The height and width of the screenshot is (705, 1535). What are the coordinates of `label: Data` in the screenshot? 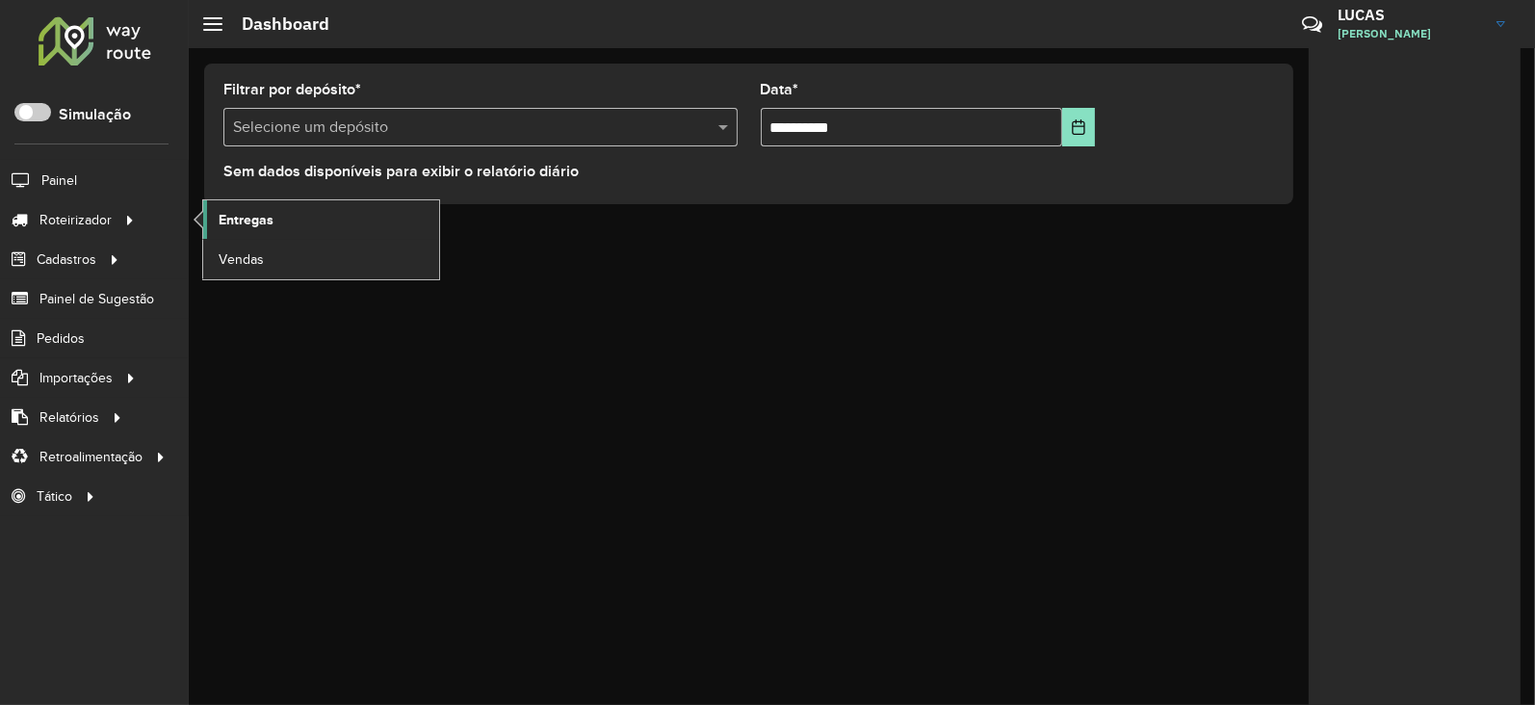 It's located at (780, 90).